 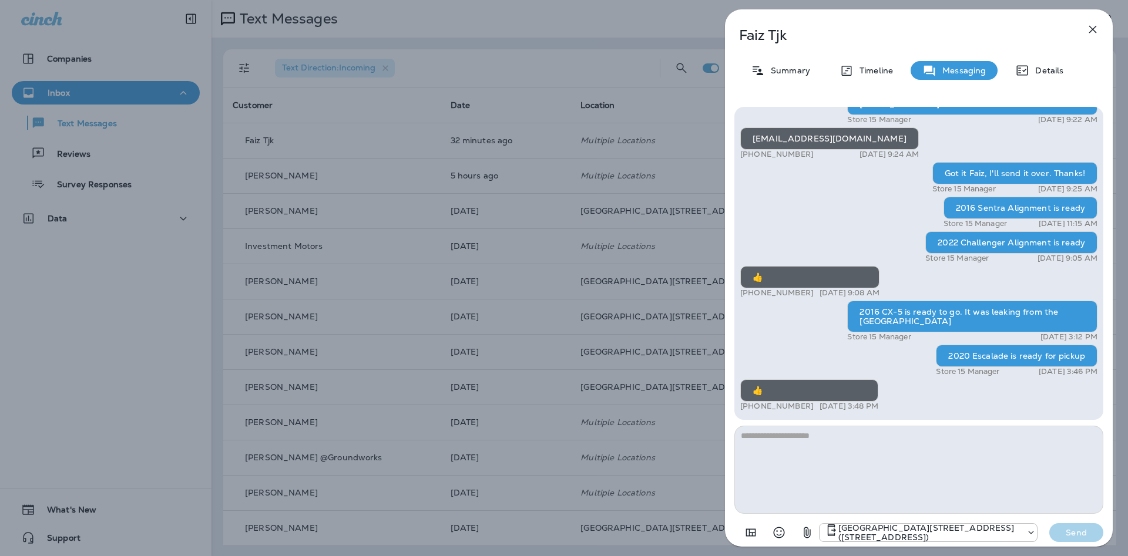 I want to click on p: Timeline, so click(x=873, y=71).